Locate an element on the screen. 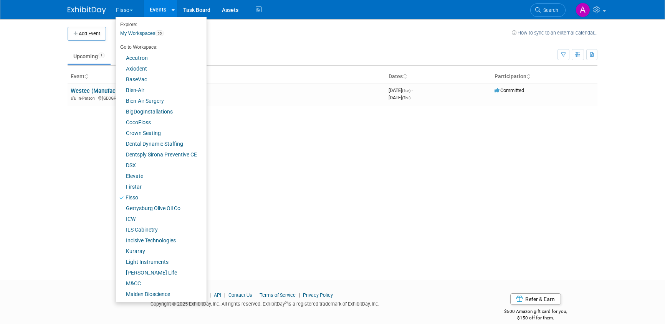 Image resolution: width=665 pixels, height=324 pixels. a: Sort by Start Date is located at coordinates (404, 76).